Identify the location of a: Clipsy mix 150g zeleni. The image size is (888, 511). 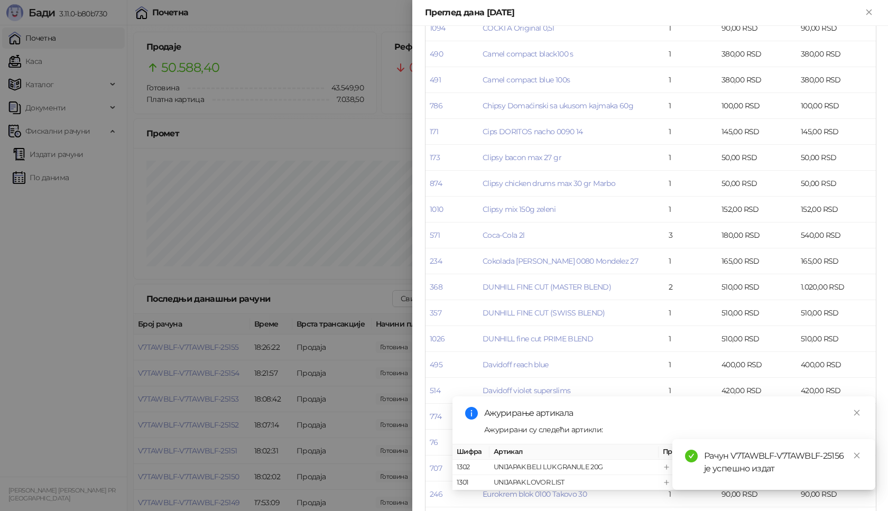
(519, 209).